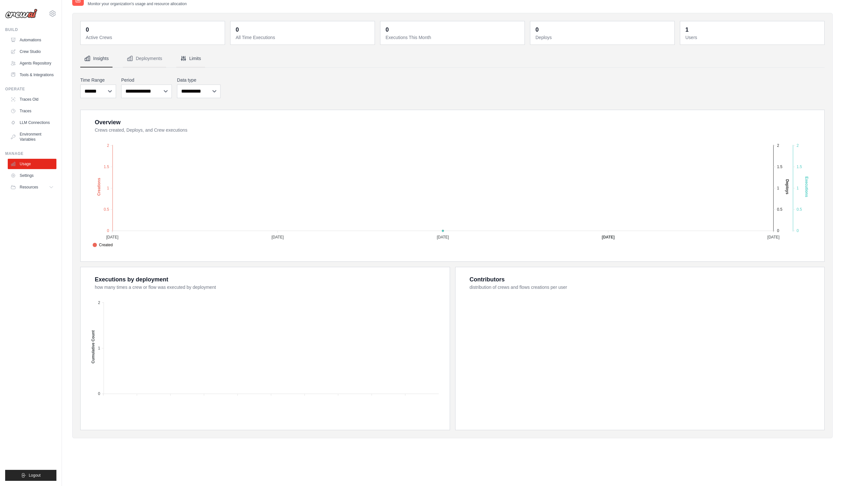 Image resolution: width=843 pixels, height=486 pixels. I want to click on a: Crew Studio, so click(32, 52).